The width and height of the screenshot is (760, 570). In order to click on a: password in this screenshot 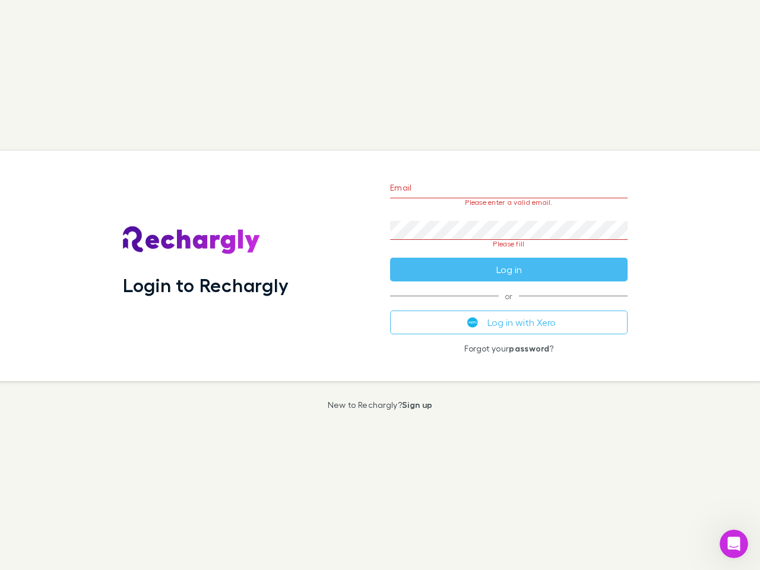, I will do `click(529, 348)`.